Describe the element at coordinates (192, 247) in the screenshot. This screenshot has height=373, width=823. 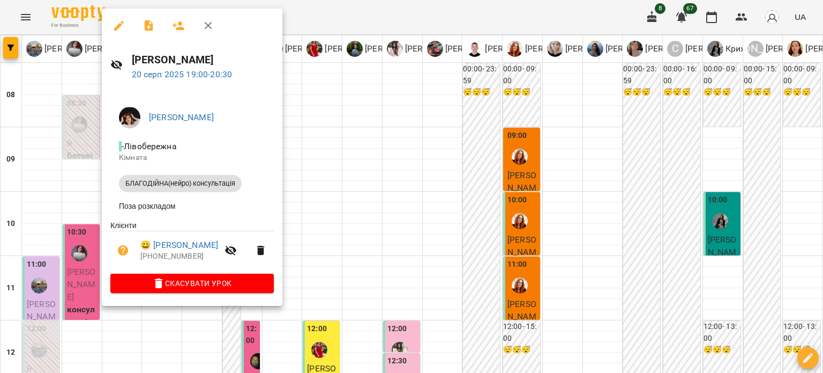
I see `ul: Клієнти` at that location.